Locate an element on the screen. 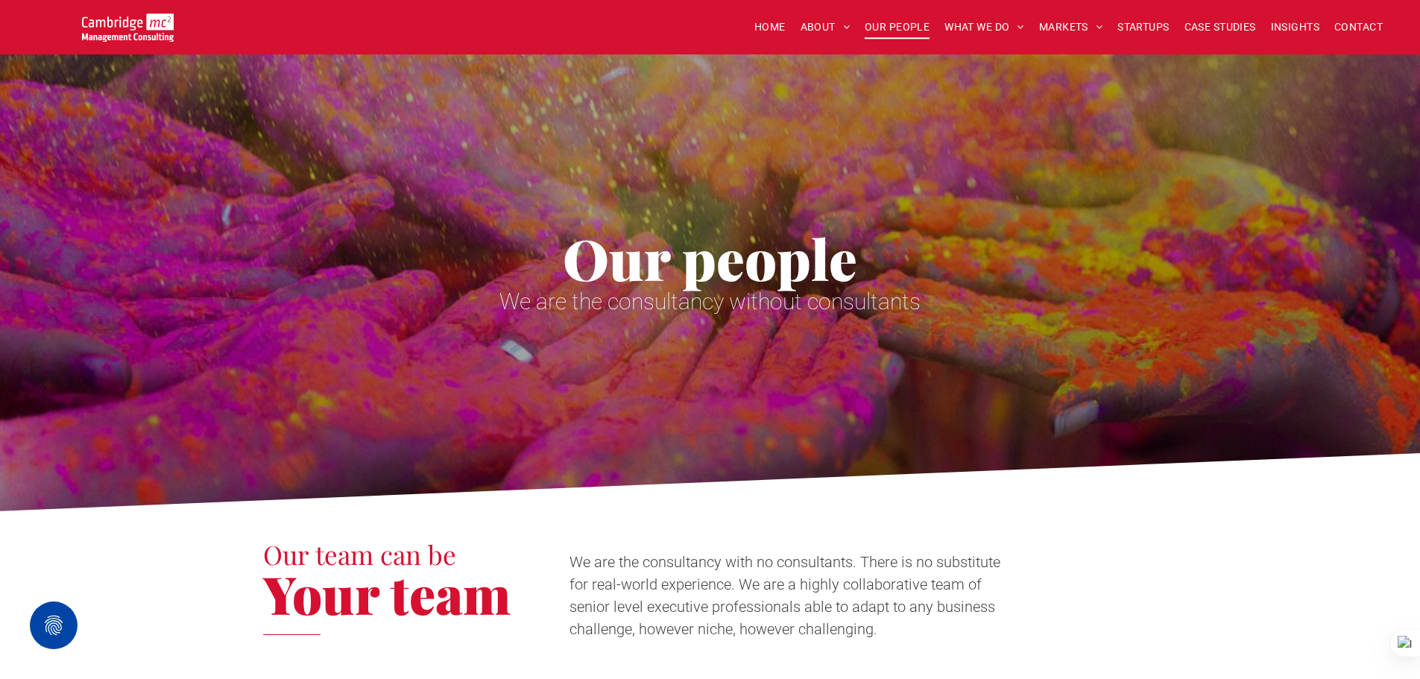  a: MARKETS is located at coordinates (1071, 27).